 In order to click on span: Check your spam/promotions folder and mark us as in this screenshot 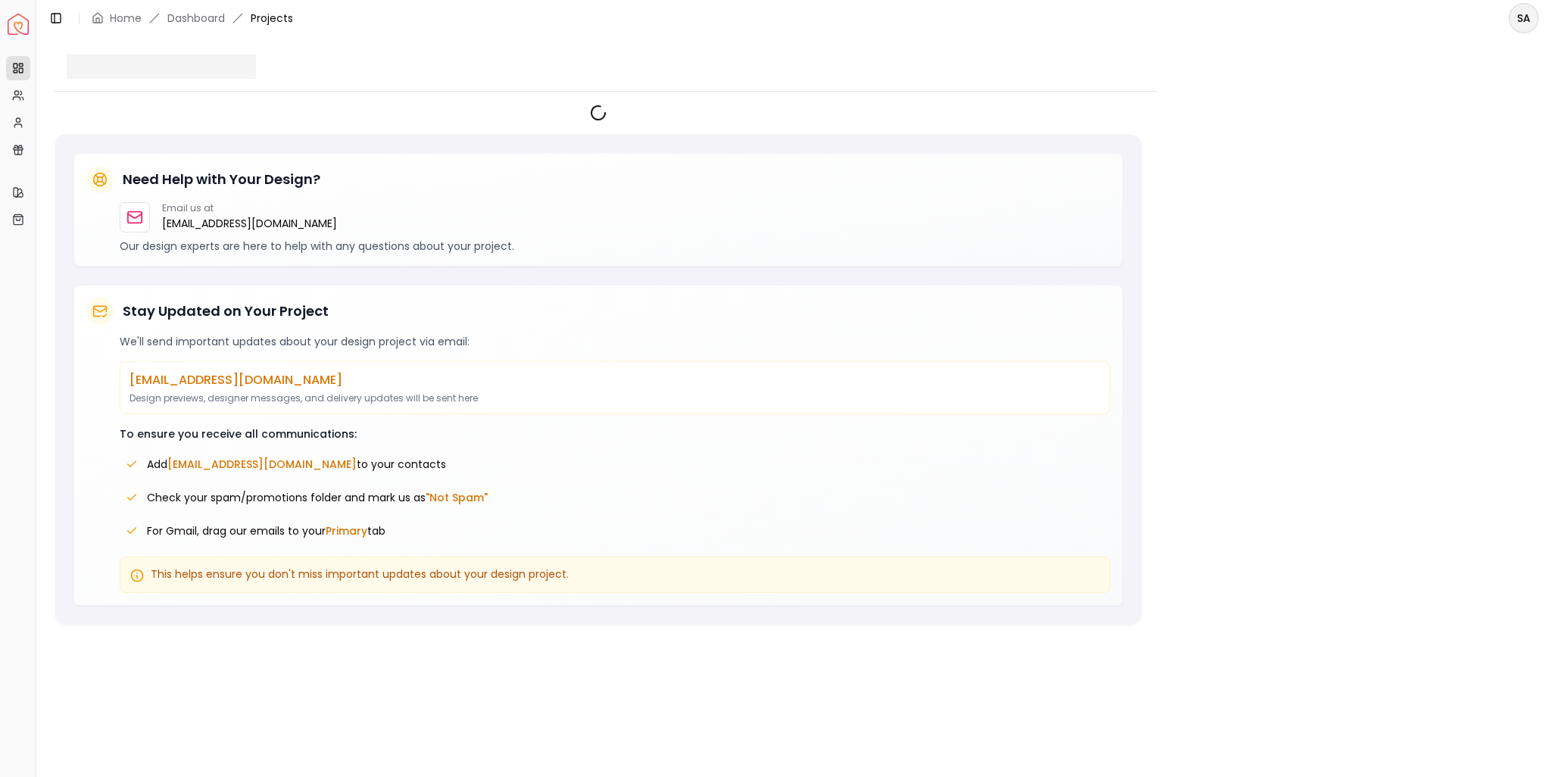, I will do `click(317, 498)`.